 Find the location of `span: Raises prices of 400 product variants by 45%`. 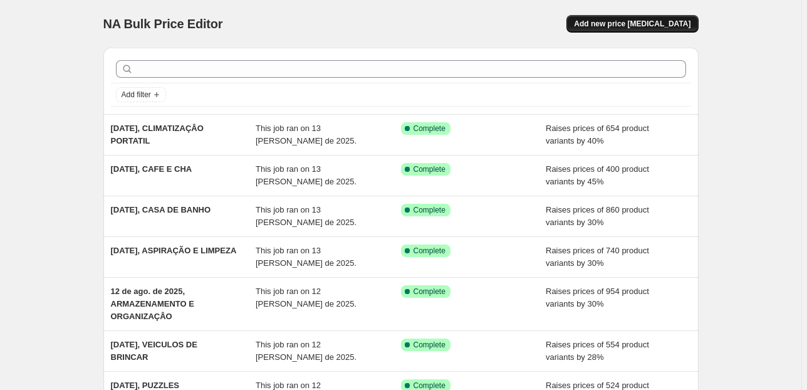

span: Raises prices of 400 product variants by 45% is located at coordinates (597, 175).